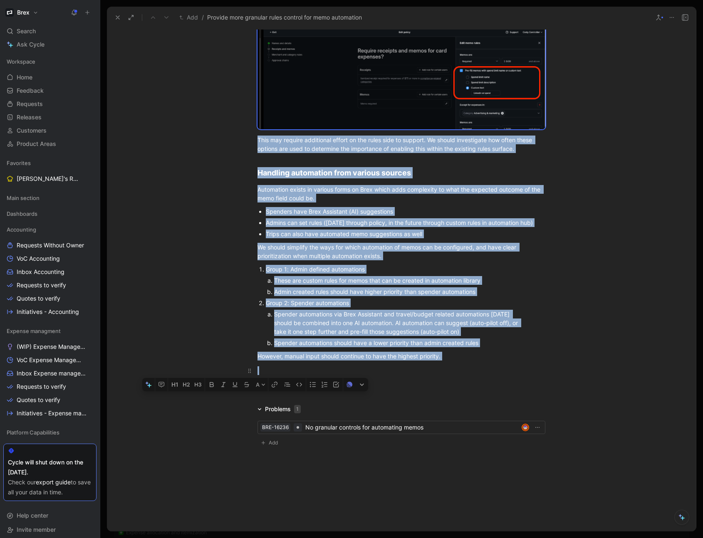  Describe the element at coordinates (51, 360) in the screenshot. I see `span: VoC Expense Management` at that location.